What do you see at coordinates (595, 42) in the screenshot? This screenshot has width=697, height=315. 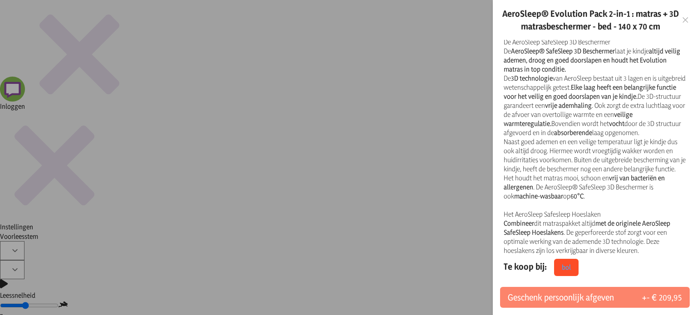 I see `h3: De AeroSleep SafeSleep 3D Beschermer` at bounding box center [595, 42].